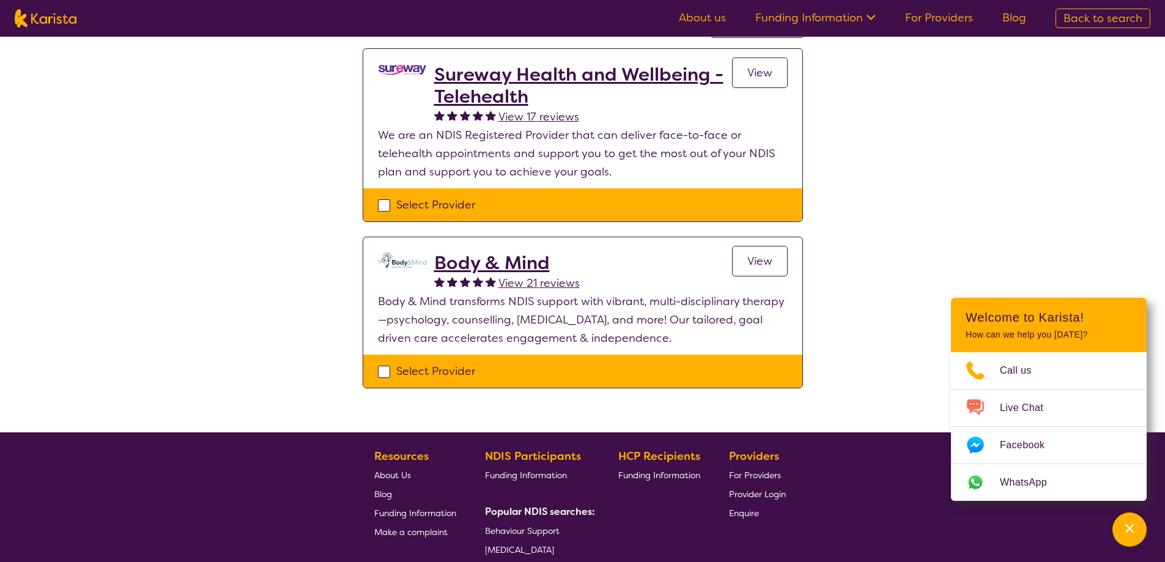 Image resolution: width=1165 pixels, height=562 pixels. What do you see at coordinates (1029, 445) in the screenshot?
I see `span: Facebook` at bounding box center [1029, 445].